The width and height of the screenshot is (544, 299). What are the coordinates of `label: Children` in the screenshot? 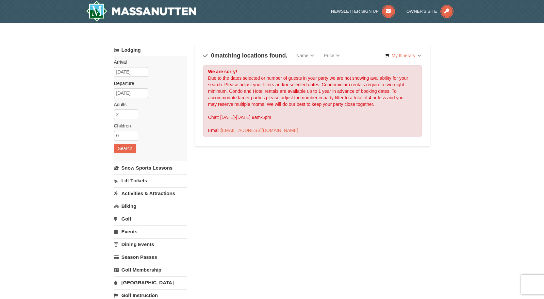 It's located at (148, 126).